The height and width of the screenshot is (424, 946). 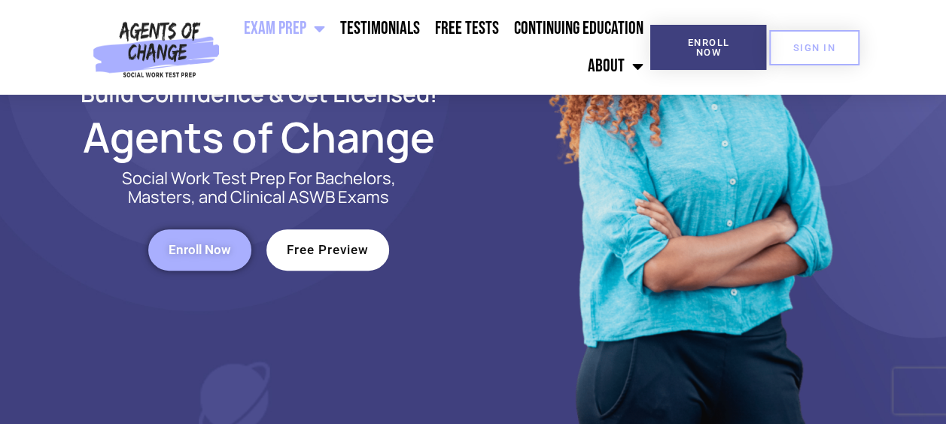 I want to click on span: SIGN IN, so click(x=814, y=47).